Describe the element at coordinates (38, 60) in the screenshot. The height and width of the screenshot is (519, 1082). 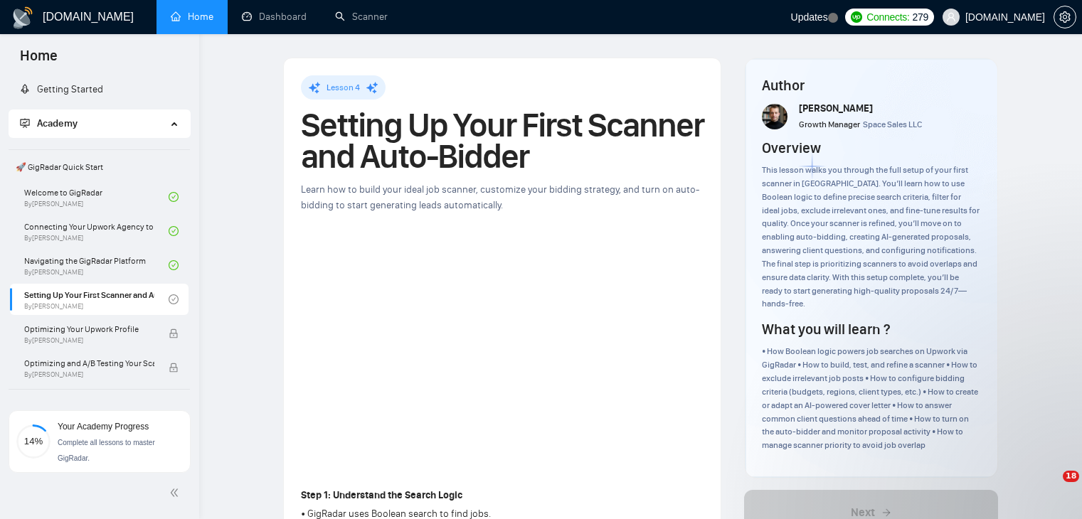
I see `span: Home` at that location.